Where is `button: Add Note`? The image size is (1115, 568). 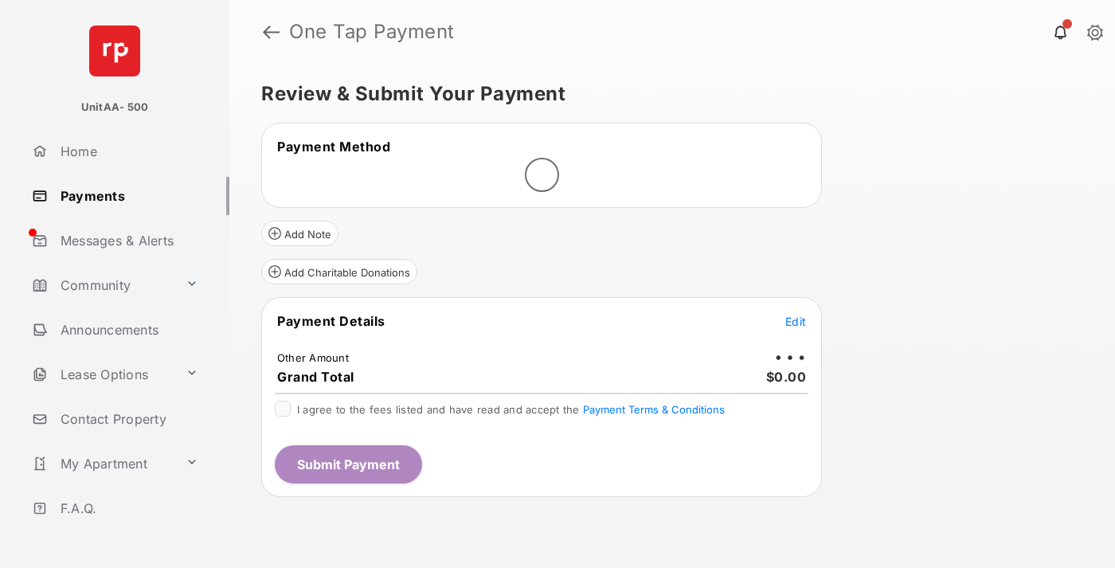
button: Add Note is located at coordinates (299, 233).